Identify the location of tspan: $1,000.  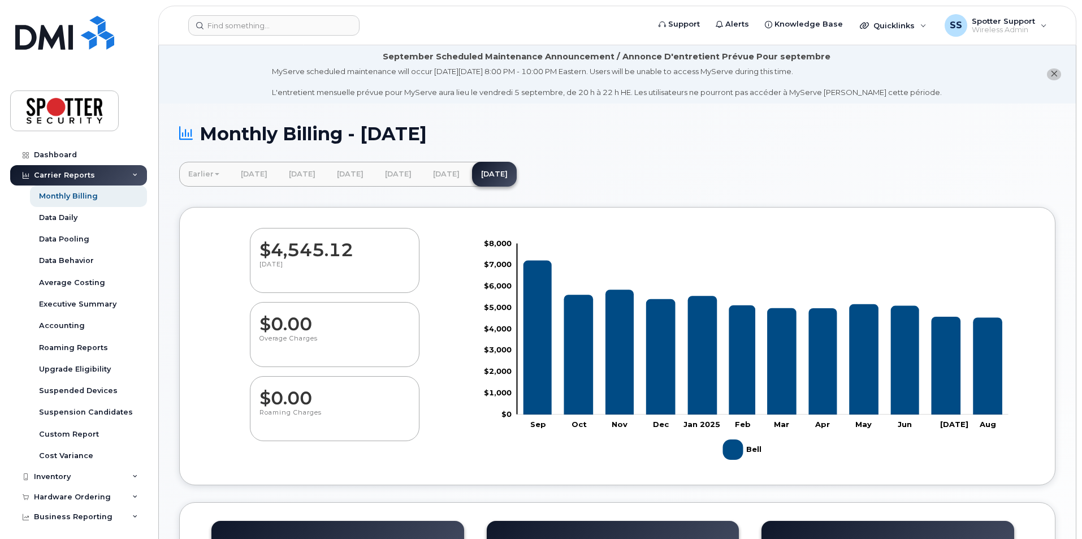
(497, 392).